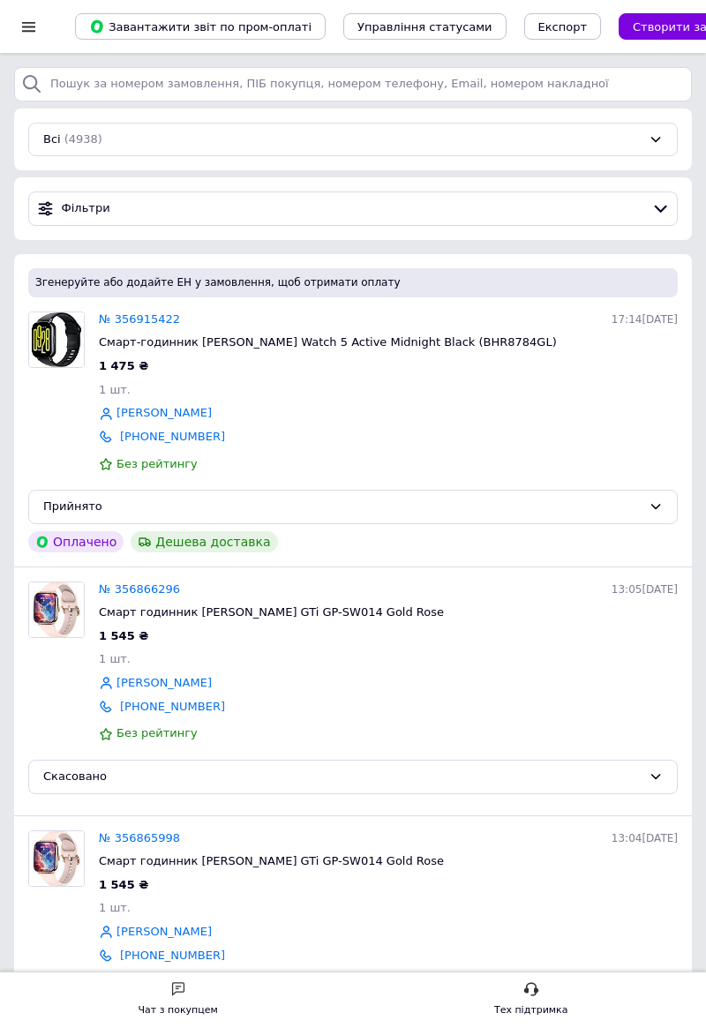 The height and width of the screenshot is (1028, 706). What do you see at coordinates (124, 365) in the screenshot?
I see `span: 1 475 ₴` at bounding box center [124, 365].